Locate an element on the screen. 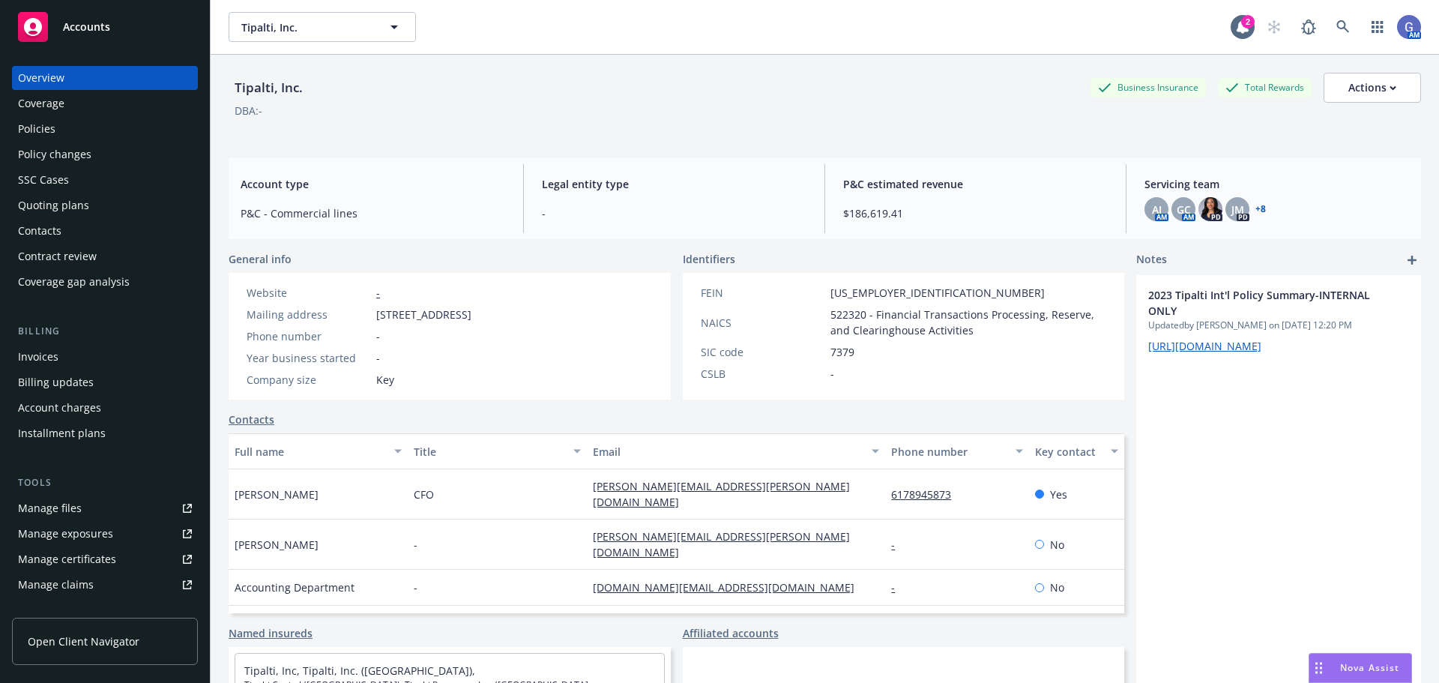  a: Invoices is located at coordinates (105, 357).